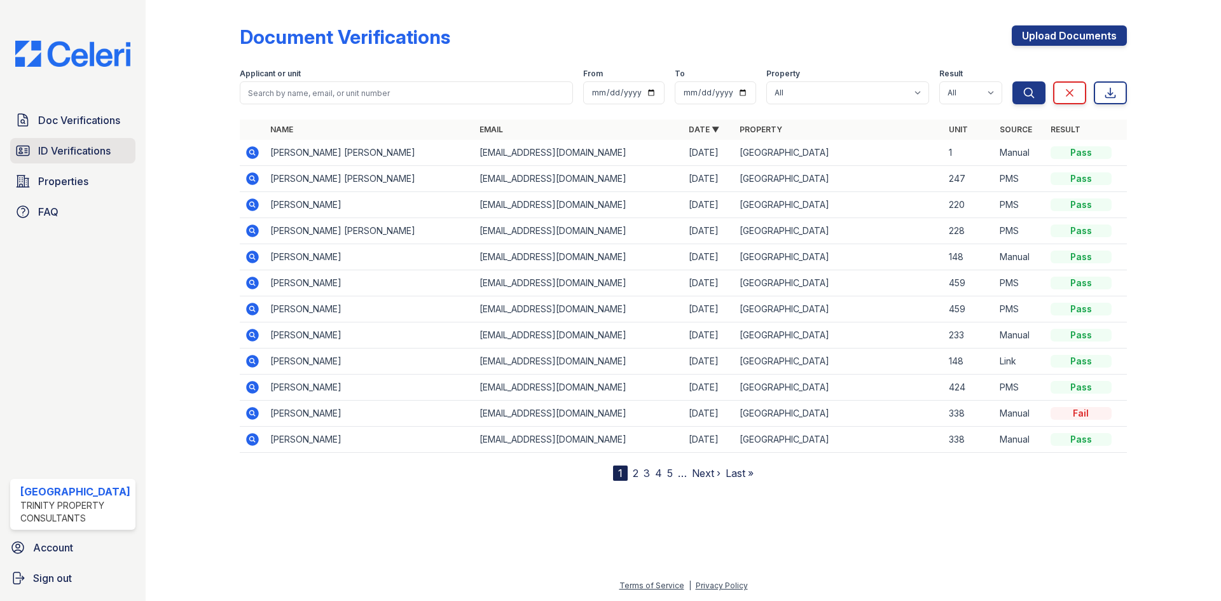 Image resolution: width=1221 pixels, height=601 pixels. What do you see at coordinates (969, 335) in the screenshot?
I see `td: 233` at bounding box center [969, 335].